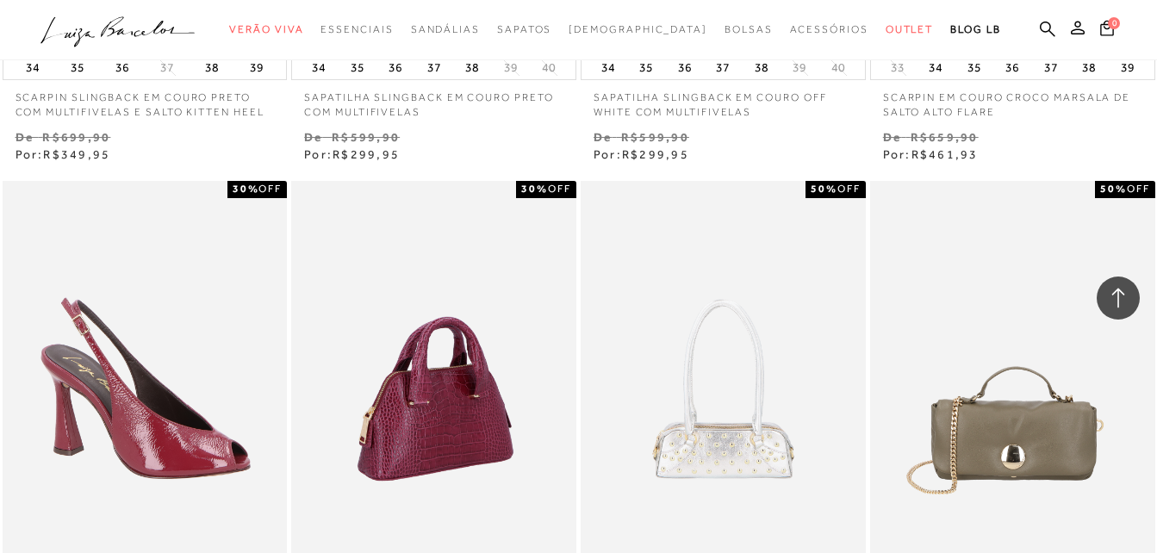 The image size is (1157, 553). Describe the element at coordinates (1107, 30) in the screenshot. I see `button: 0` at that location.